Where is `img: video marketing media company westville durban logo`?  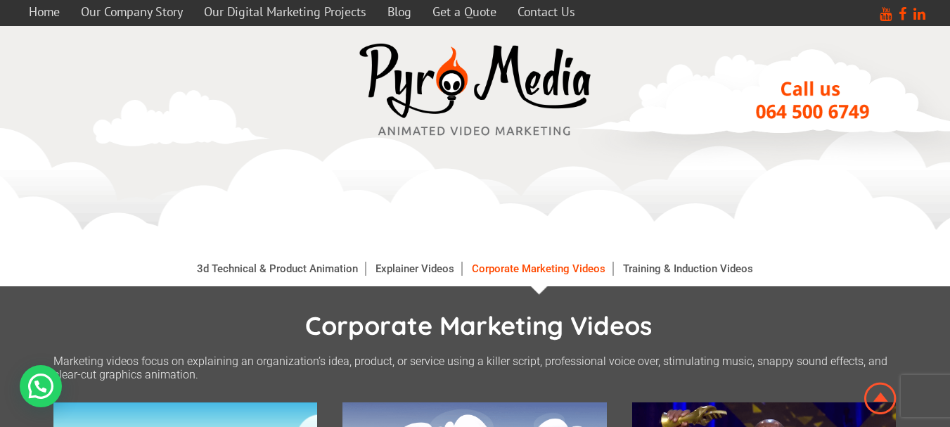
img: video marketing media company westville durban logo is located at coordinates (475, 90).